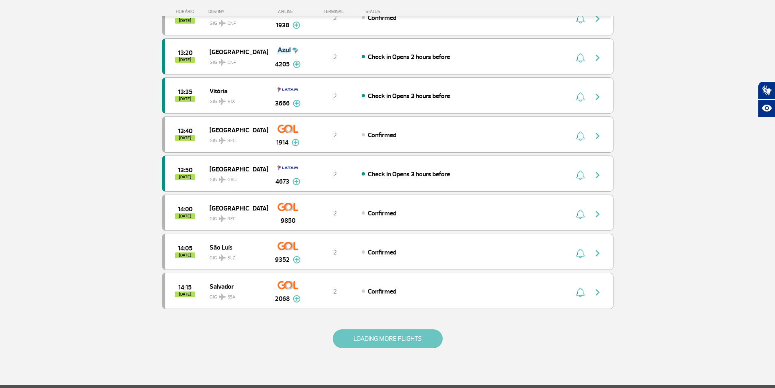 Image resolution: width=775 pixels, height=388 pixels. I want to click on span: Salvador, so click(236, 286).